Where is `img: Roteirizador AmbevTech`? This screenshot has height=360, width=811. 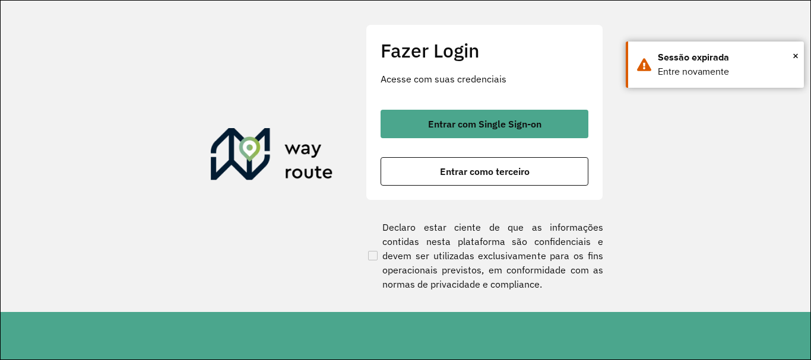 img: Roteirizador AmbevTech is located at coordinates (272, 157).